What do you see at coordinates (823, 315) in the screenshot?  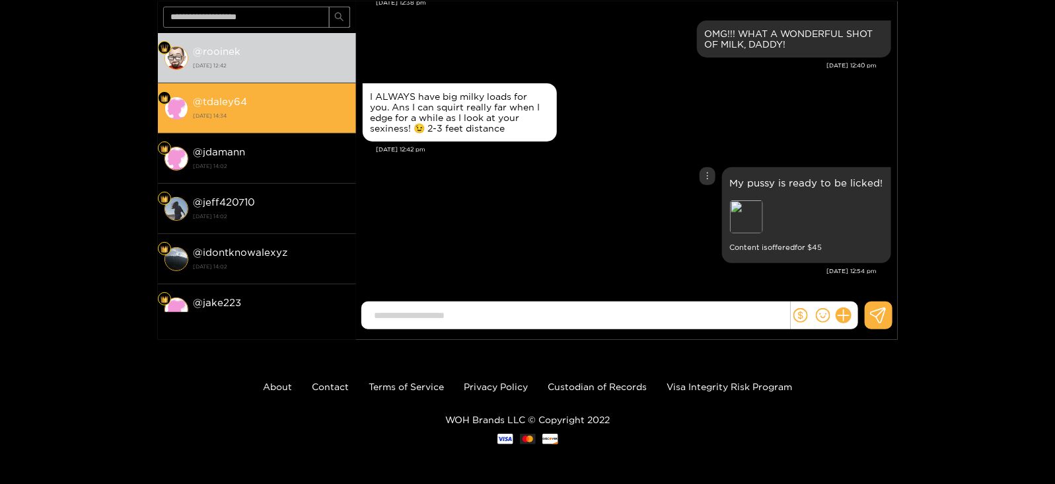 I see `span: smile` at bounding box center [823, 315].